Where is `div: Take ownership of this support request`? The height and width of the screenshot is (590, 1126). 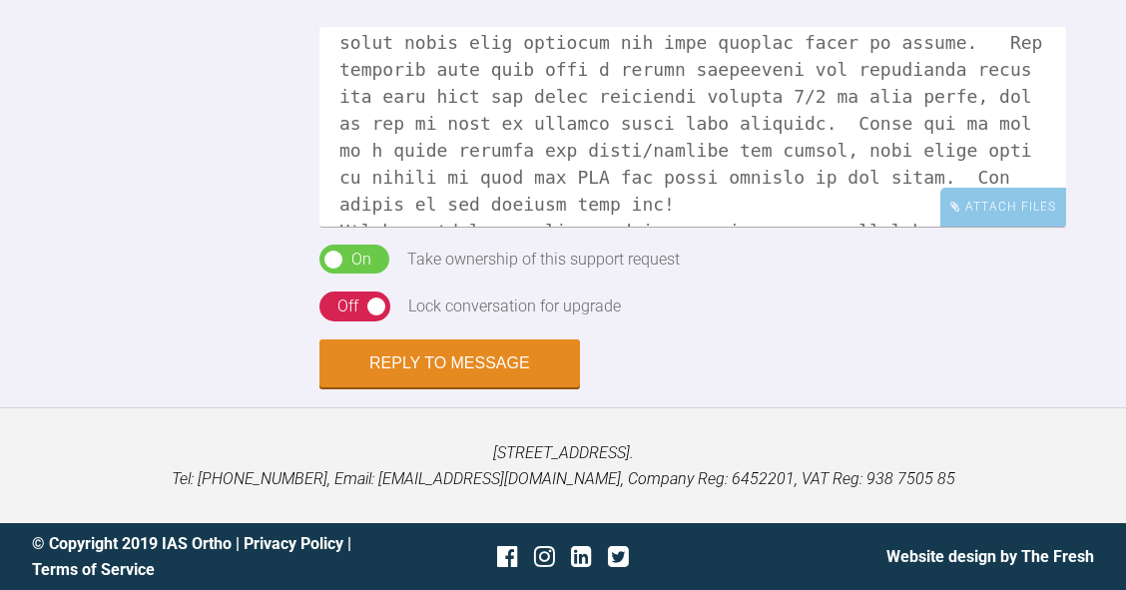
div: Take ownership of this support request is located at coordinates (543, 259).